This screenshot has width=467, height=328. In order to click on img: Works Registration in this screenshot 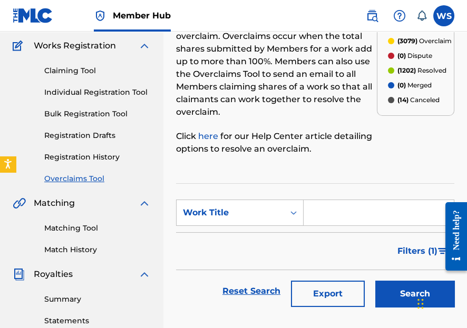, I will do `click(19, 46)`.